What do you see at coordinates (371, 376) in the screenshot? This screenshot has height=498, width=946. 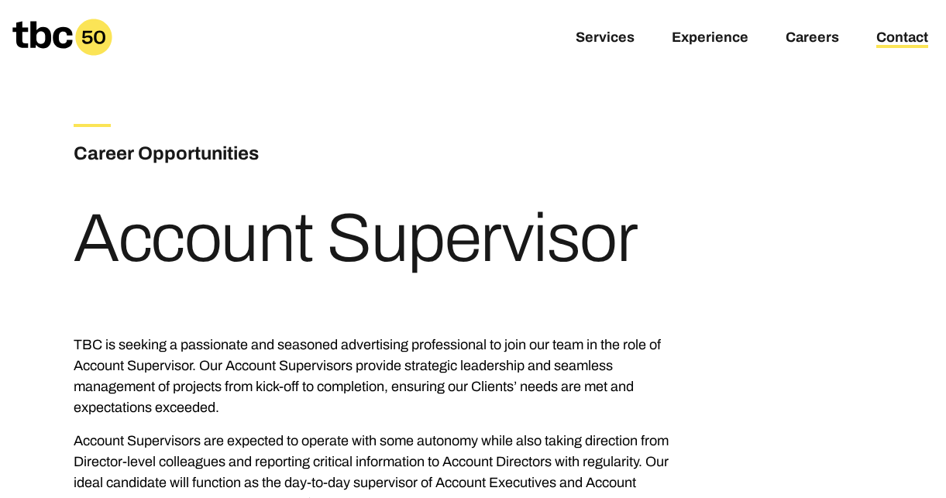 I see `p: TBC is seeking a passionate and seasoned advertising professional to join our team in the role of...` at bounding box center [371, 376].